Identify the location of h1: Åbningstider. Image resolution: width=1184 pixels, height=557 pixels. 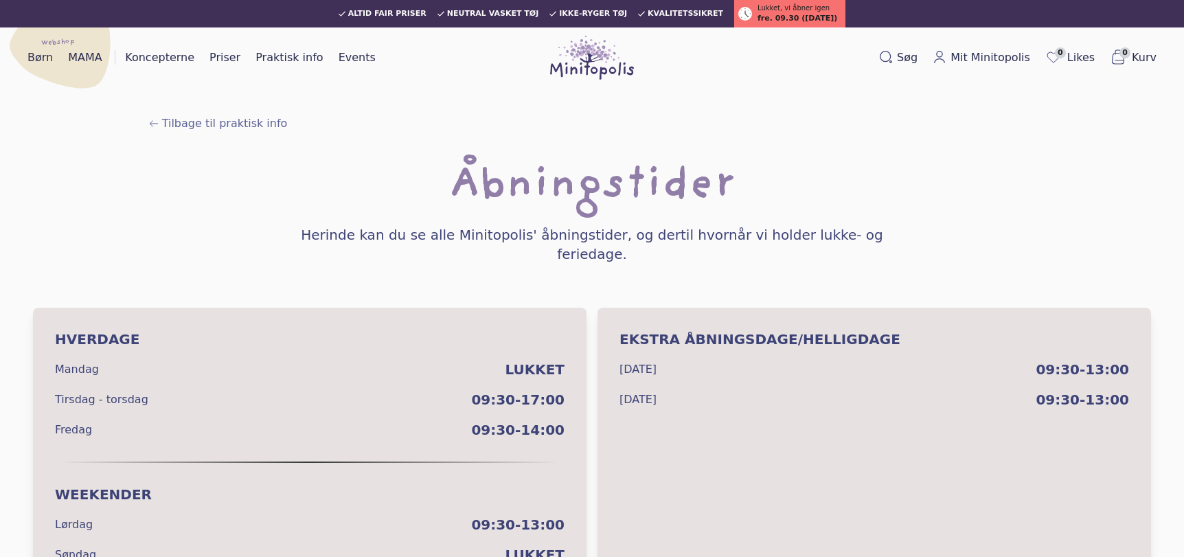
(592, 187).